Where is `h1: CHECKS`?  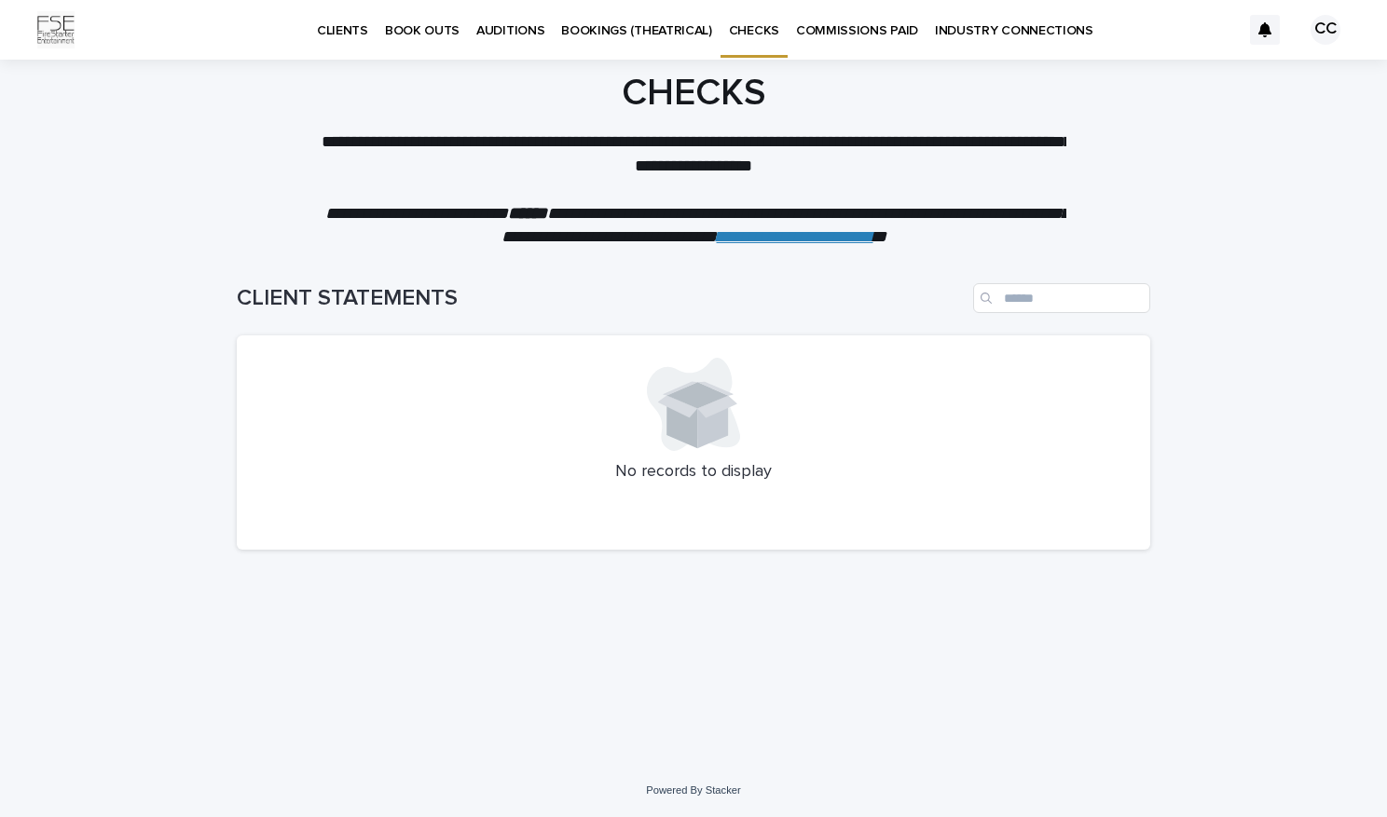
h1: CHECKS is located at coordinates (693, 93).